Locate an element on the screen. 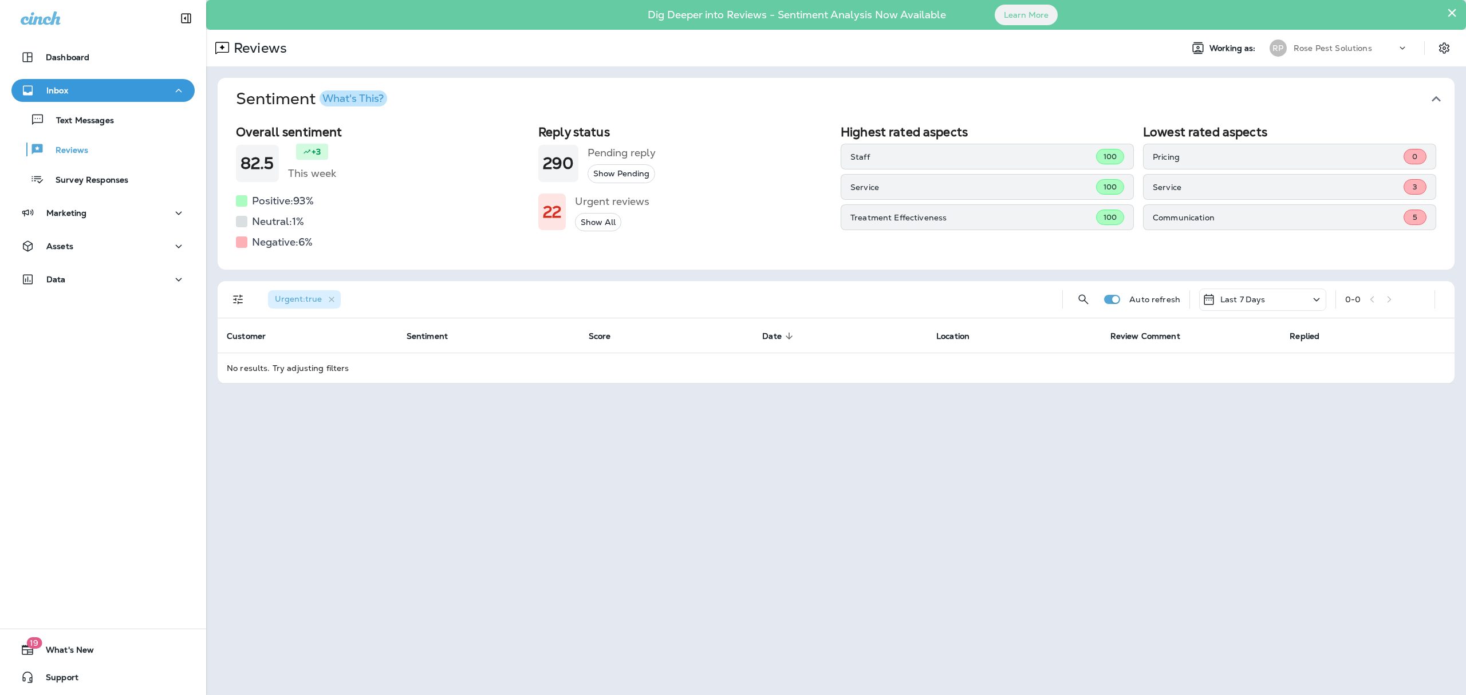  h5: Urgent reviews is located at coordinates (612, 202).